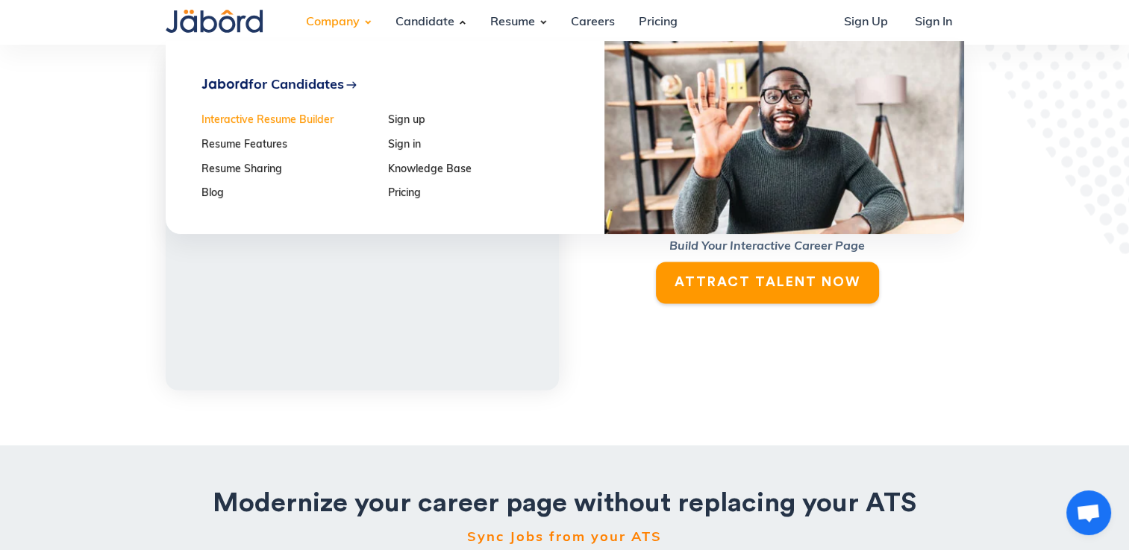  Describe the element at coordinates (592, 22) in the screenshot. I see `a: Careers` at that location.